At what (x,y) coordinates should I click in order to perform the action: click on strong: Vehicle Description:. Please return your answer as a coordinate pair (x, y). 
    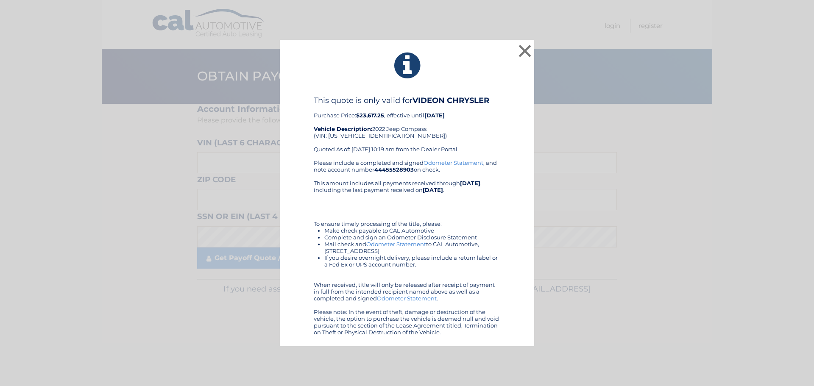
    Looking at the image, I should click on (343, 129).